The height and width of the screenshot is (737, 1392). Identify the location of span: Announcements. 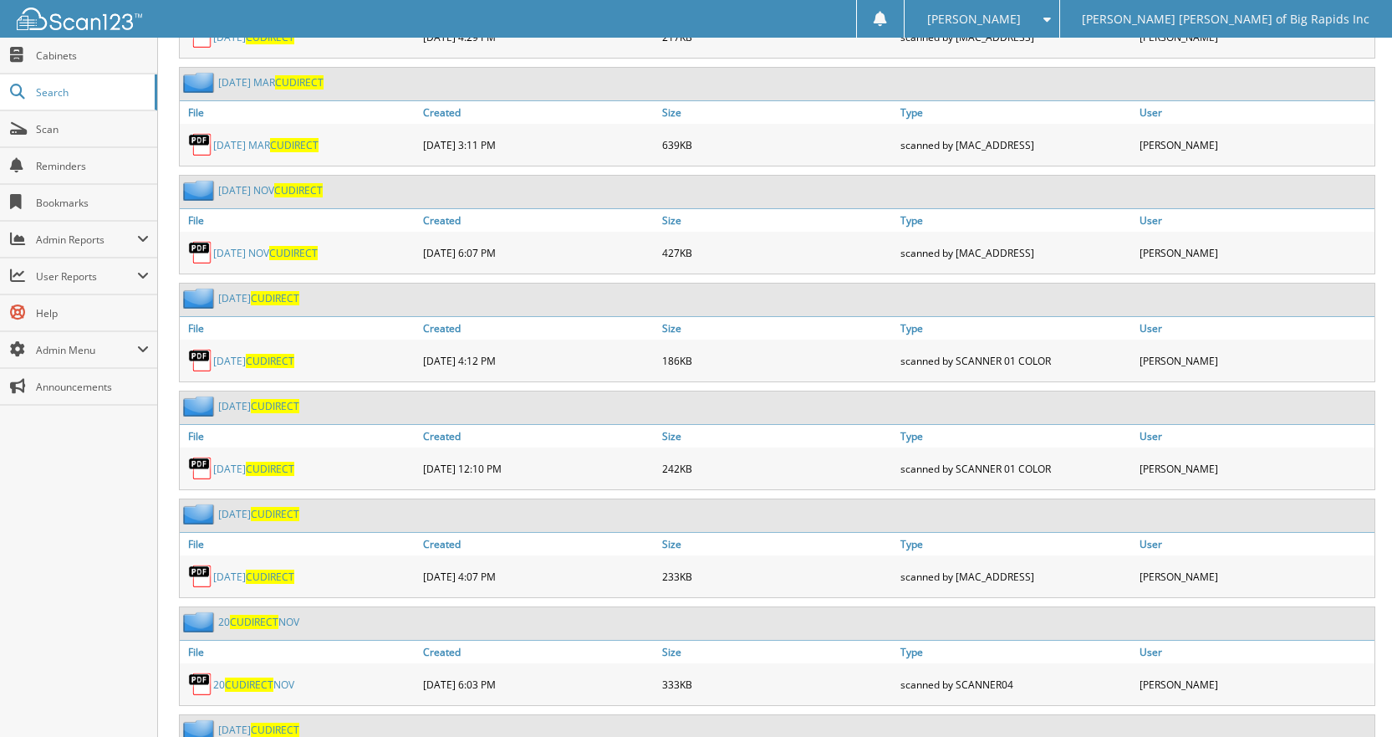
(92, 386).